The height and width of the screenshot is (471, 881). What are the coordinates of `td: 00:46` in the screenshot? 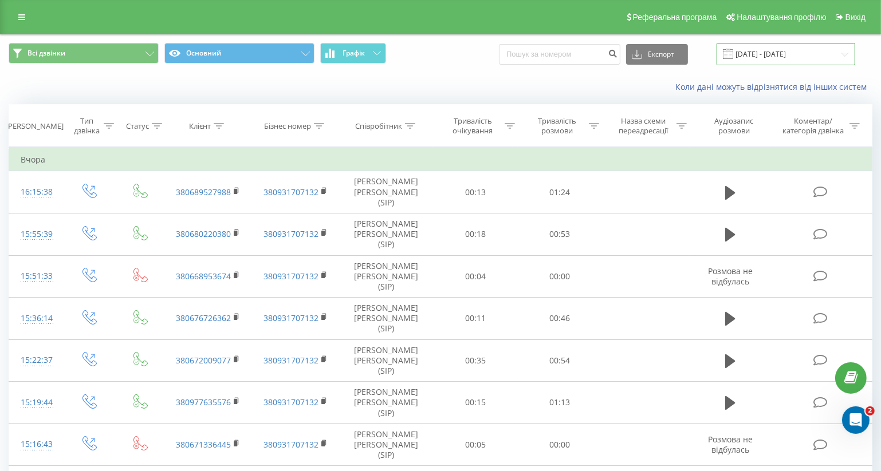 It's located at (559, 319).